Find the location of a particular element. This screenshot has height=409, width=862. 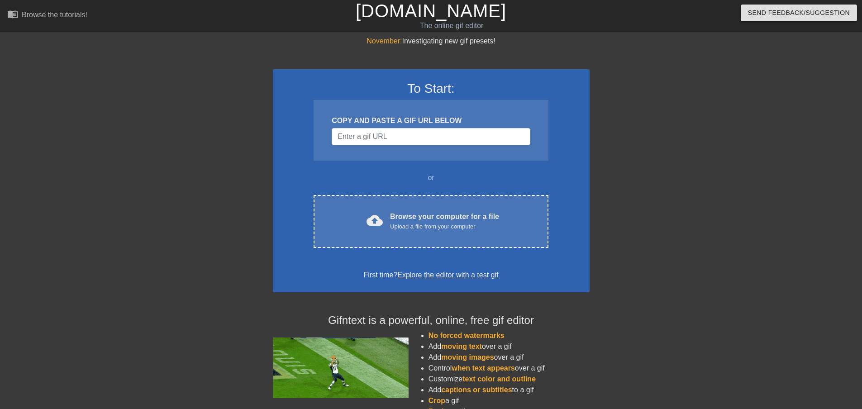

h4: Gifntext is a powerful, online, free gif editor is located at coordinates (431, 321).